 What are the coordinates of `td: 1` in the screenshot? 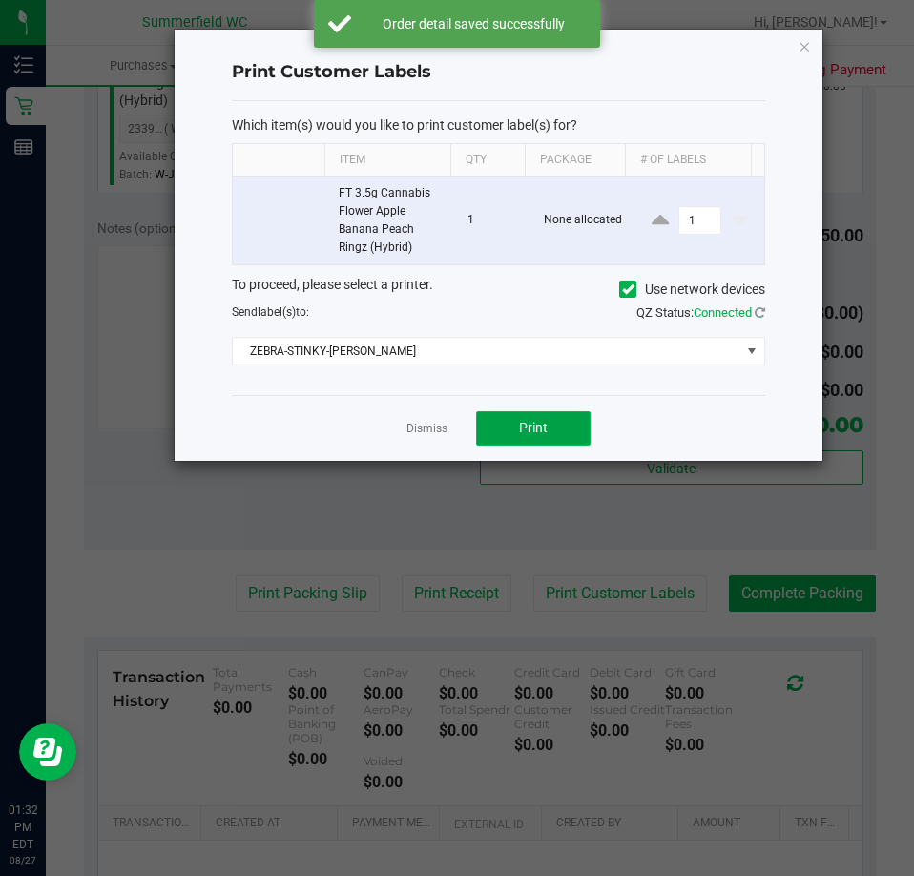 It's located at (494, 220).